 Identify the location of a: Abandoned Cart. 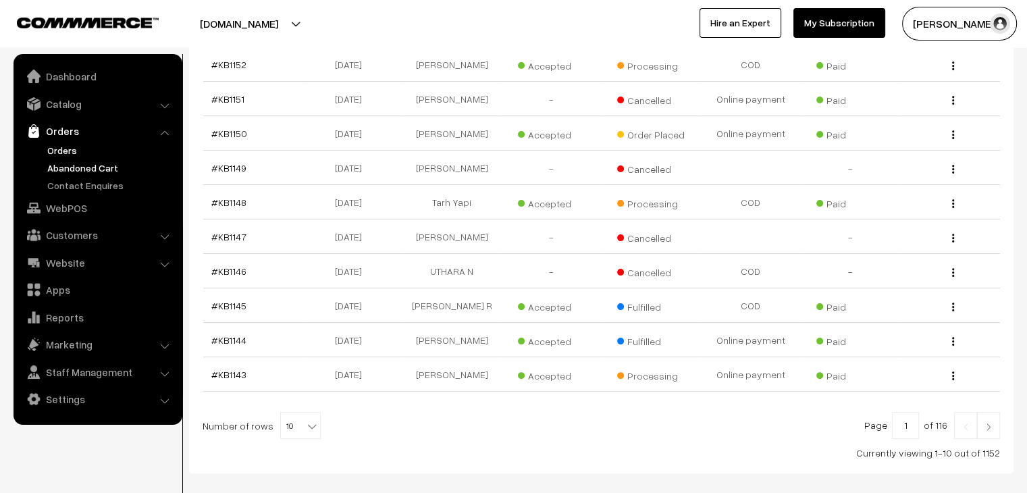
(111, 168).